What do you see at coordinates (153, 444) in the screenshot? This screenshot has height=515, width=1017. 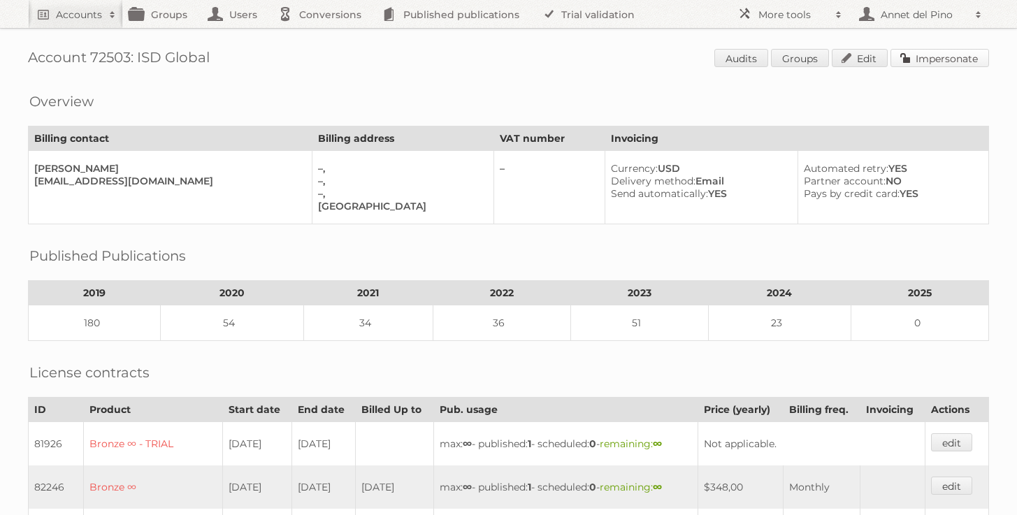 I see `td: Bronze ∞ - TRIAL` at bounding box center [153, 444].